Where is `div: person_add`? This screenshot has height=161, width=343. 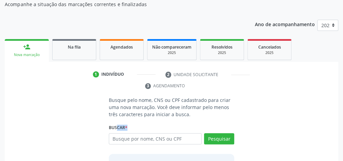 div: person_add is located at coordinates (27, 47).